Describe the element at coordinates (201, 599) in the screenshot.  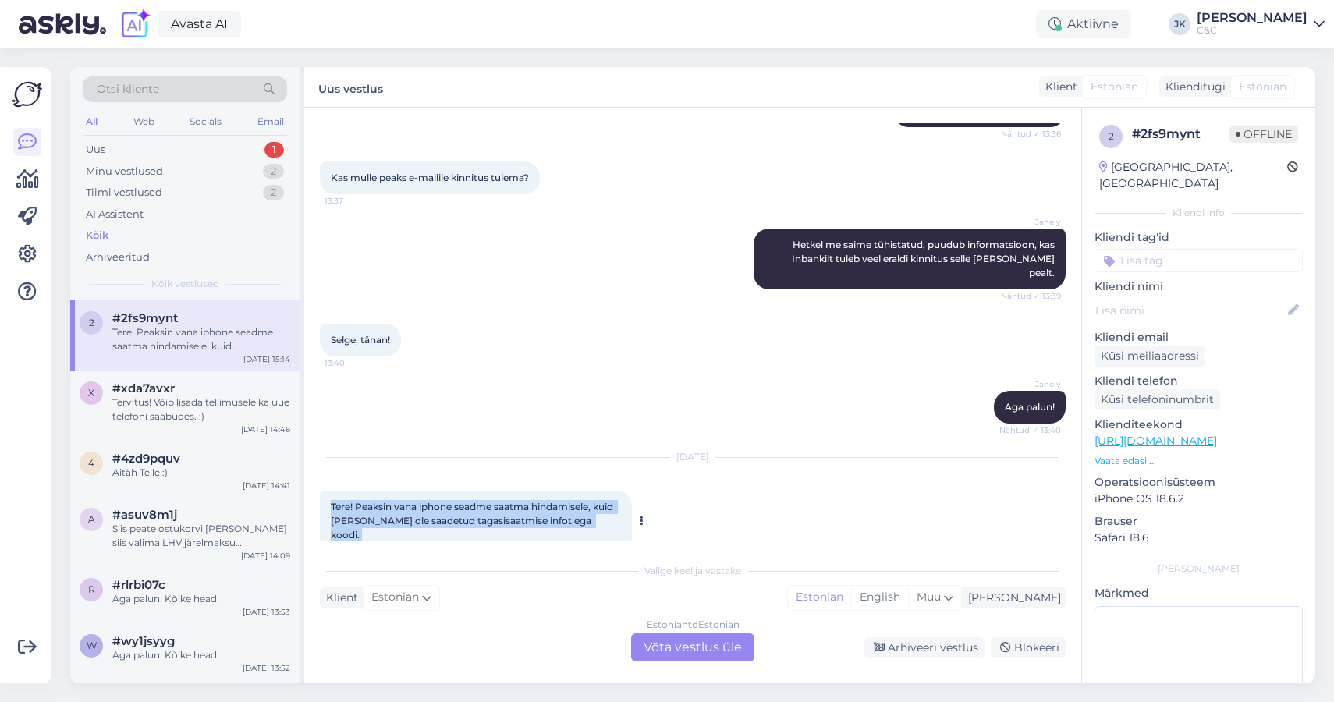
I see `div: Aga palun! Kõike head!` at that location.